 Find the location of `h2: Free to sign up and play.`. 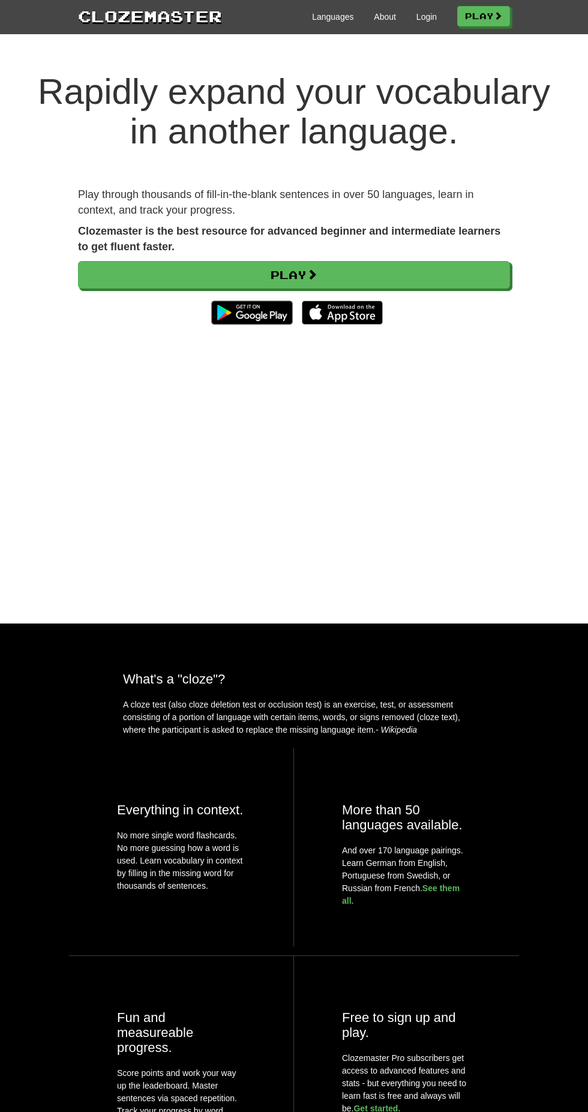

h2: Free to sign up and play. is located at coordinates (406, 1025).